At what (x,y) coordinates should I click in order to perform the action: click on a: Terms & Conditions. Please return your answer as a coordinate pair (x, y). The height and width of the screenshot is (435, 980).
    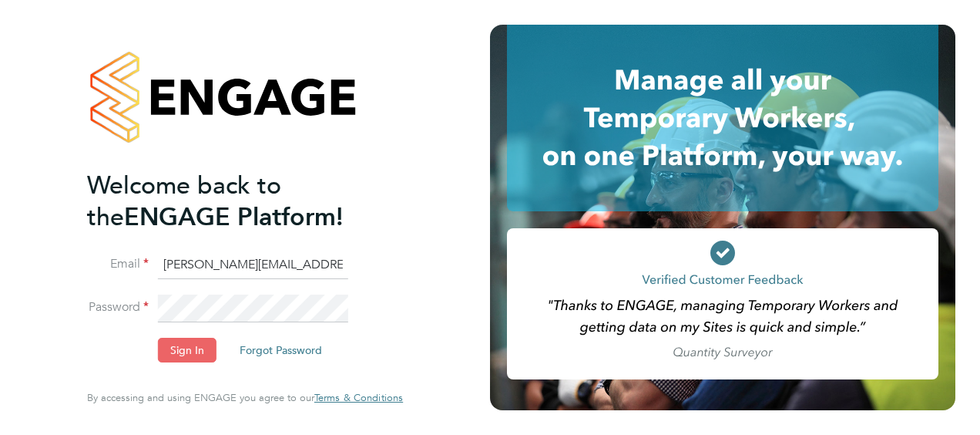
    Looking at the image, I should click on (358, 398).